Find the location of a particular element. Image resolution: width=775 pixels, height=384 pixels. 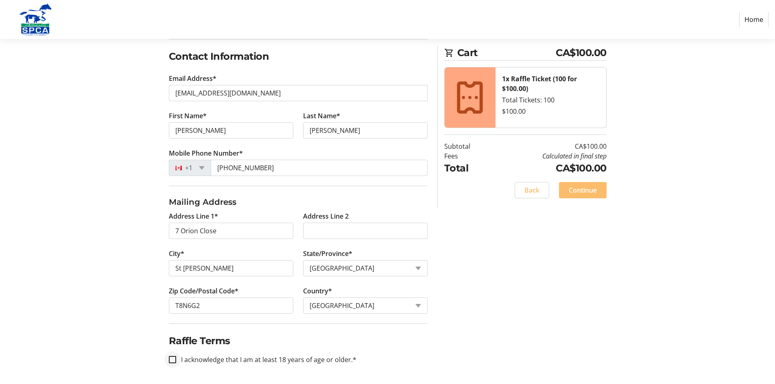

h2: Contact Information is located at coordinates (298, 57).